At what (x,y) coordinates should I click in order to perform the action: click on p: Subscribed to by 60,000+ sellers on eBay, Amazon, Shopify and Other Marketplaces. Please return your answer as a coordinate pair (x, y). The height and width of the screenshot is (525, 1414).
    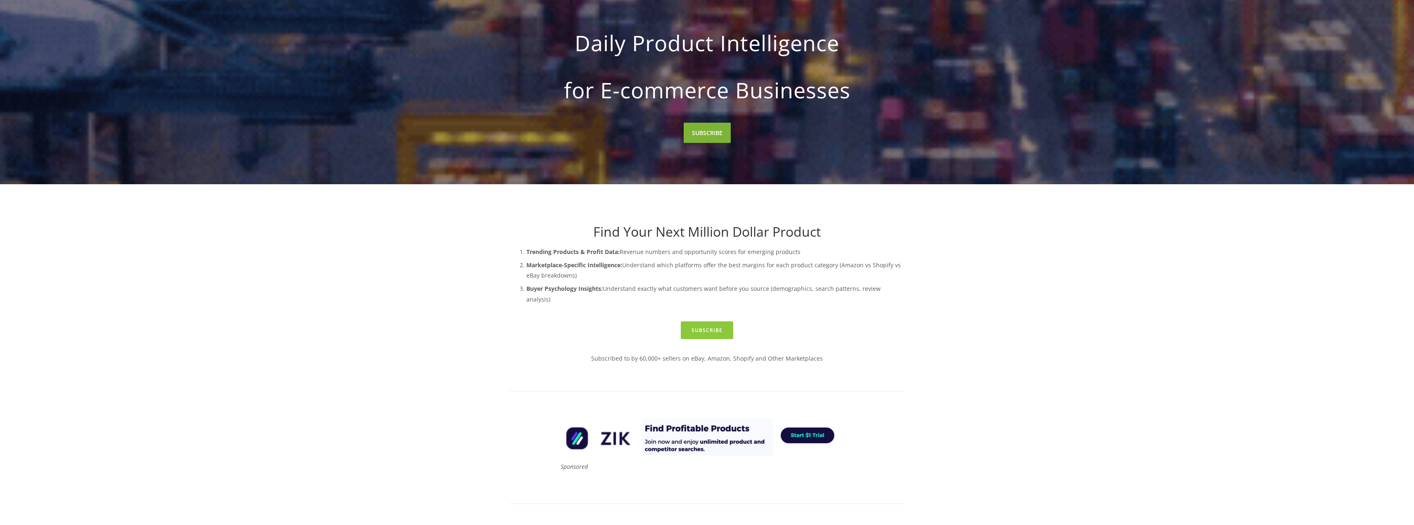
    Looking at the image, I should click on (707, 358).